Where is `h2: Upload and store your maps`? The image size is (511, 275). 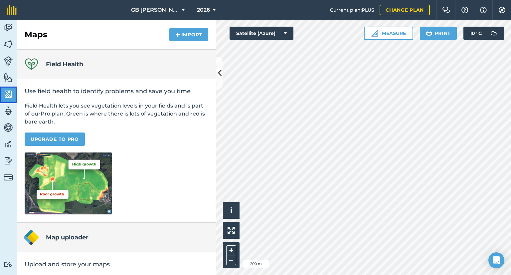 h2: Upload and store your maps is located at coordinates (116, 264).